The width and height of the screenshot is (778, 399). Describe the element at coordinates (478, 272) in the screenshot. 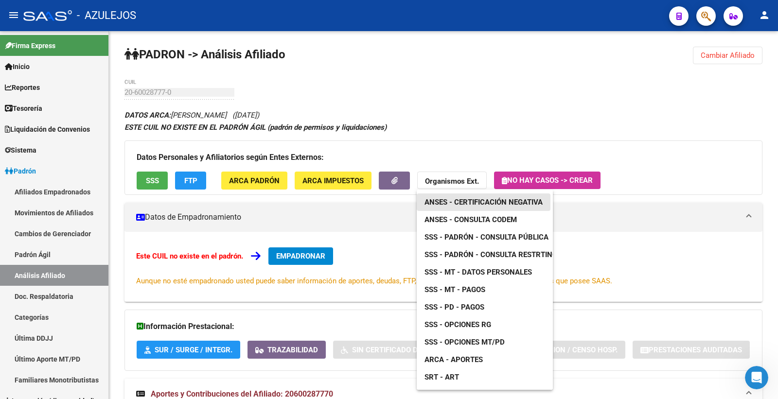

I see `span: SSS - MT - Datos Personales` at that location.